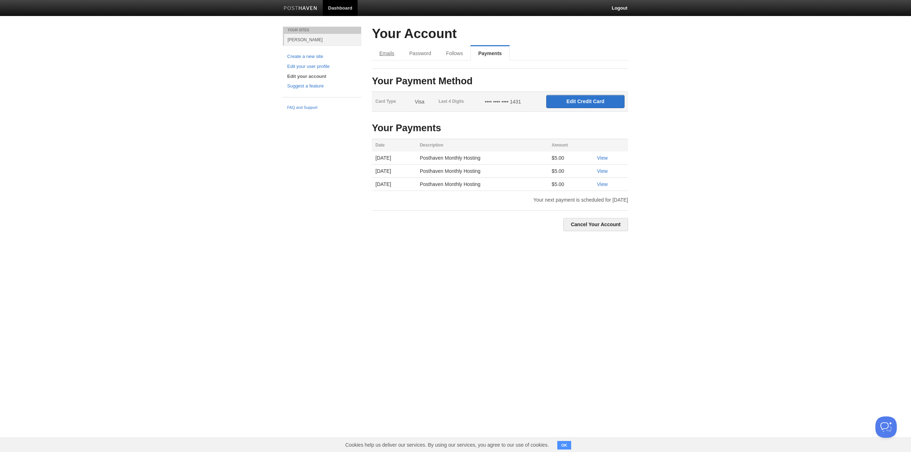 The height and width of the screenshot is (452, 911). Describe the element at coordinates (454, 53) in the screenshot. I see `a: Follows` at that location.